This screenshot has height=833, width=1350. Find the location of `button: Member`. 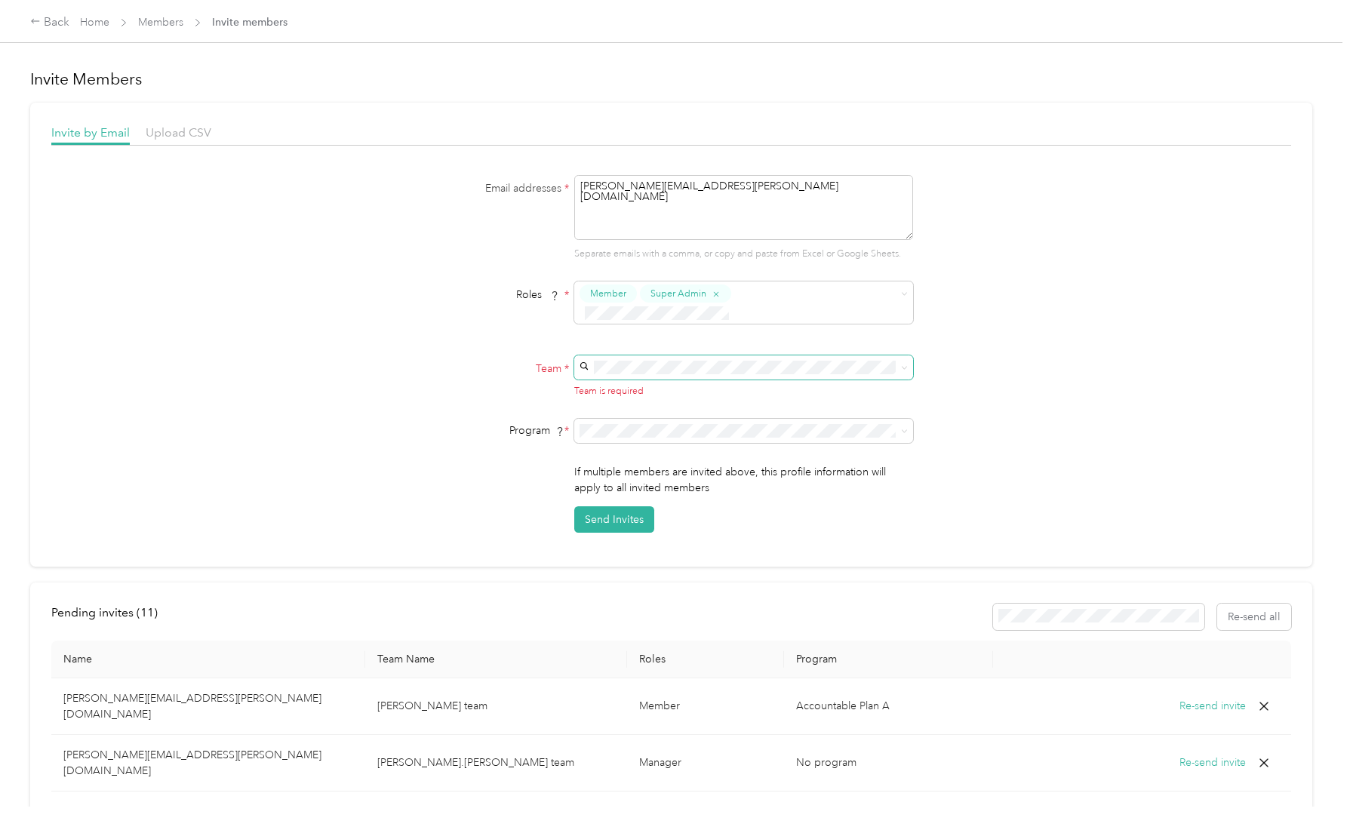

button: Member is located at coordinates (608, 293).